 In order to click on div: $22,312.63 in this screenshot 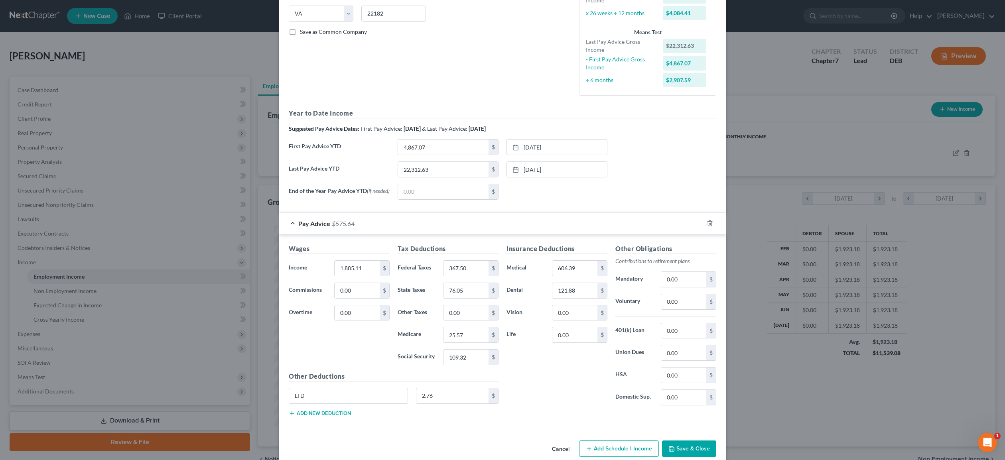, I will do `click(685, 46)`.